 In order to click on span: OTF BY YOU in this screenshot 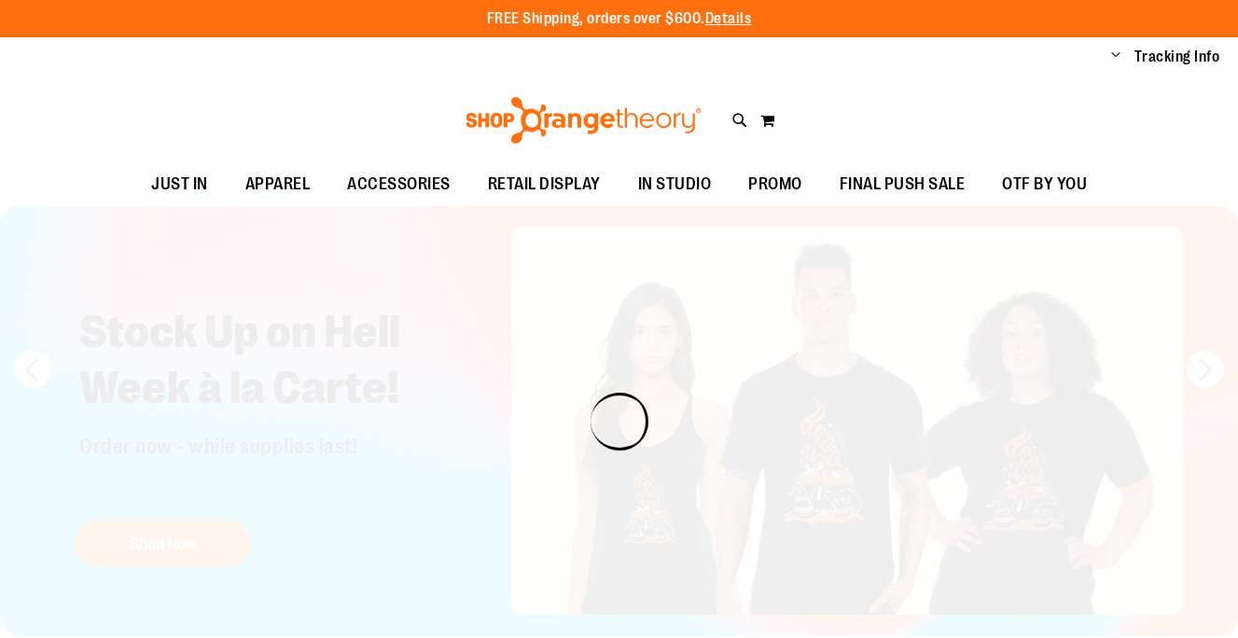, I will do `click(1044, 184)`.